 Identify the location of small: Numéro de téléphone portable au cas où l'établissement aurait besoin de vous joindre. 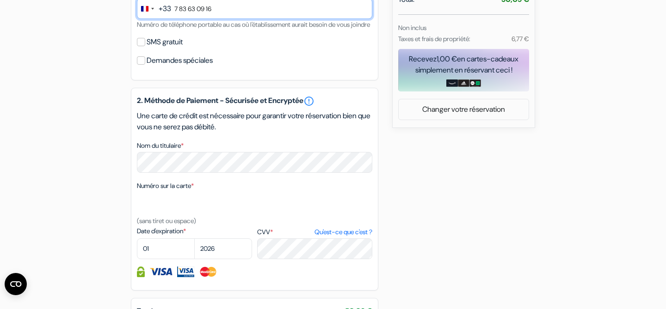
(253, 25).